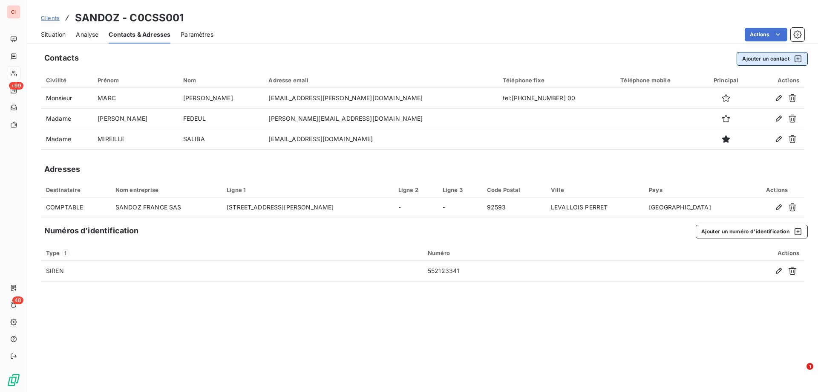 The width and height of the screenshot is (818, 392). What do you see at coordinates (66, 80) in the screenshot?
I see `div: Civilité` at bounding box center [66, 80].